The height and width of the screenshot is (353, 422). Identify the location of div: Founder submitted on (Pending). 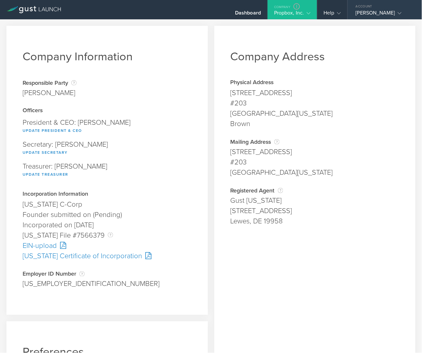
(107, 215).